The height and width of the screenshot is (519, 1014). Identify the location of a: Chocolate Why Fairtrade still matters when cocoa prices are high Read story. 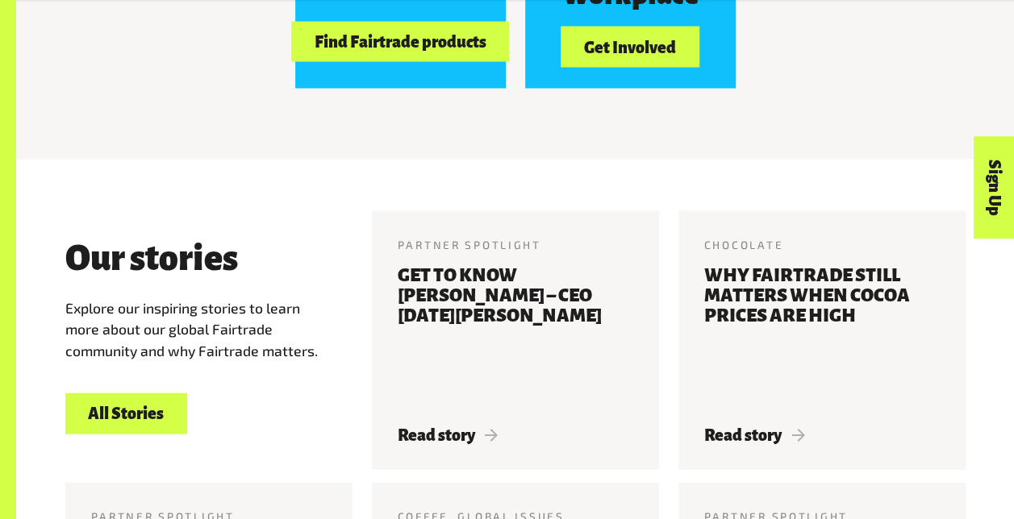
(822, 340).